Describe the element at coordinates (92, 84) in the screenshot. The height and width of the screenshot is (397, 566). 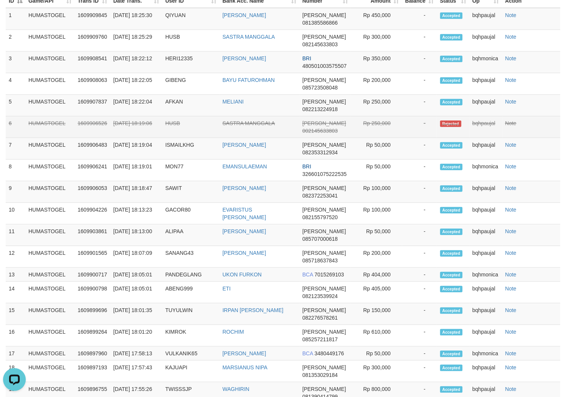
I see `td: 1609908063` at that location.